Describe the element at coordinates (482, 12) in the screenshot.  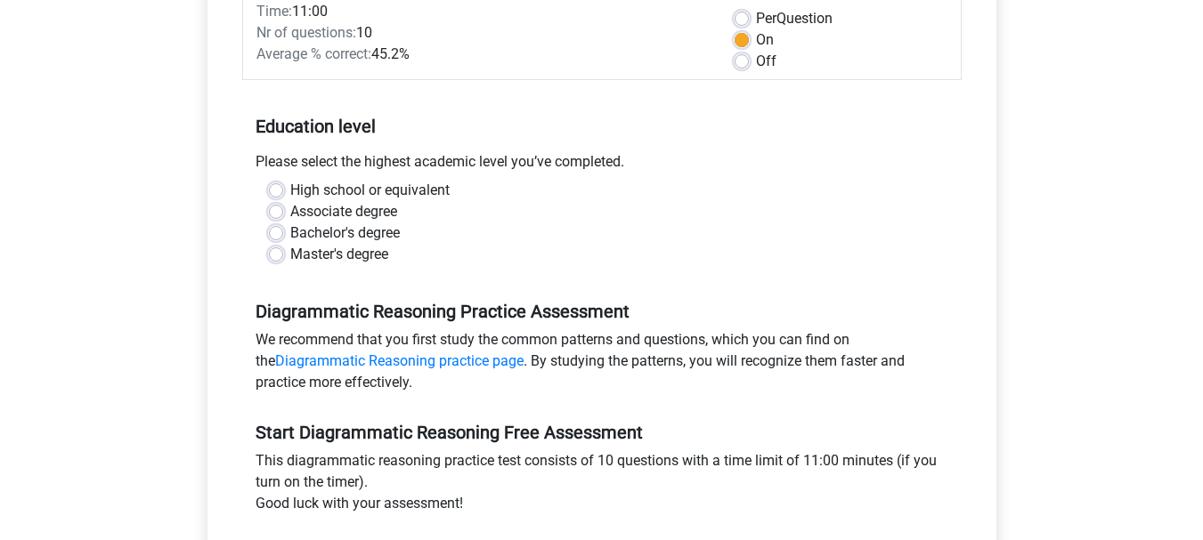
I see `div: 11:00` at that location.